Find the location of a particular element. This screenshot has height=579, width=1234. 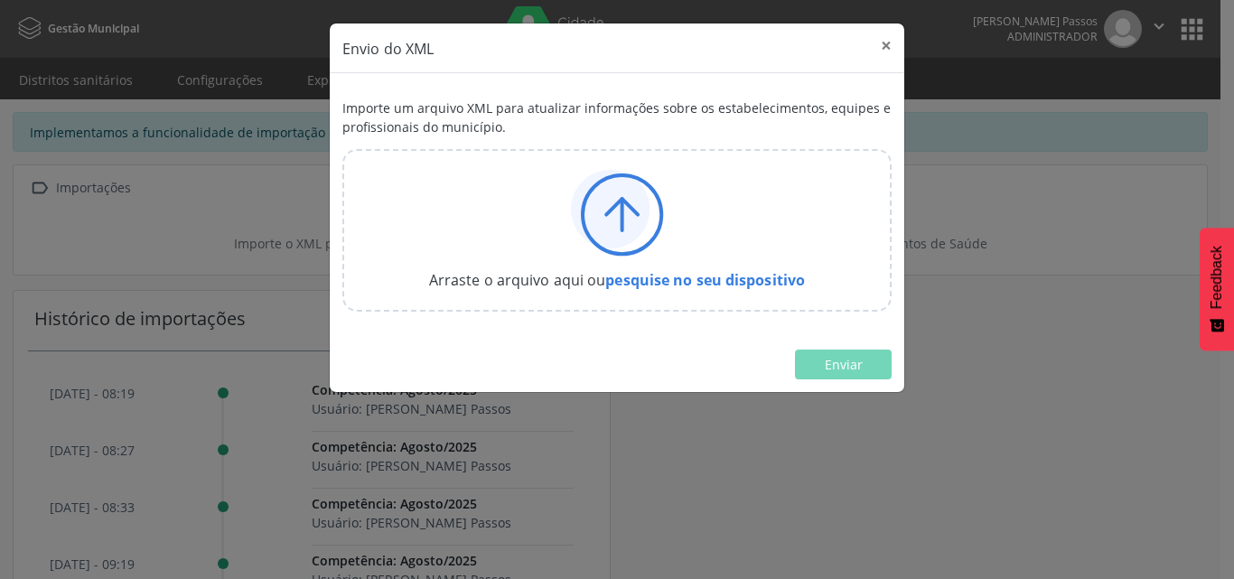

button: Close is located at coordinates (886, 45).